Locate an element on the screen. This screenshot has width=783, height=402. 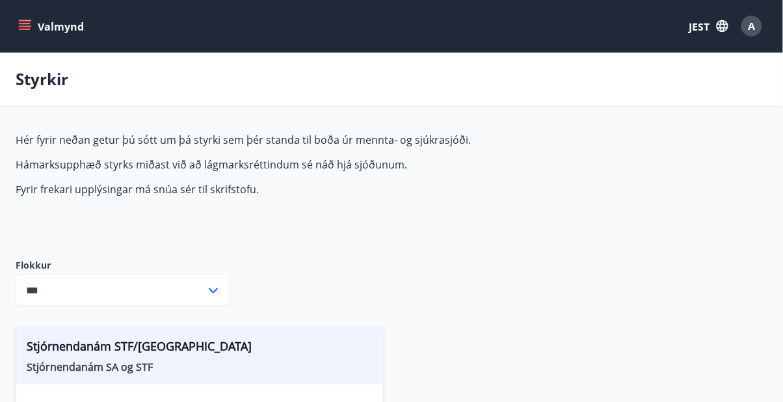
button: menu is located at coordinates (52, 26).